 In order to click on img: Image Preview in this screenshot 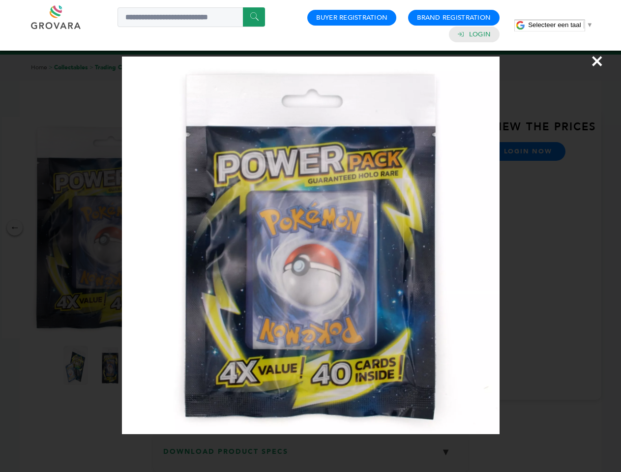, I will do `click(311, 245)`.